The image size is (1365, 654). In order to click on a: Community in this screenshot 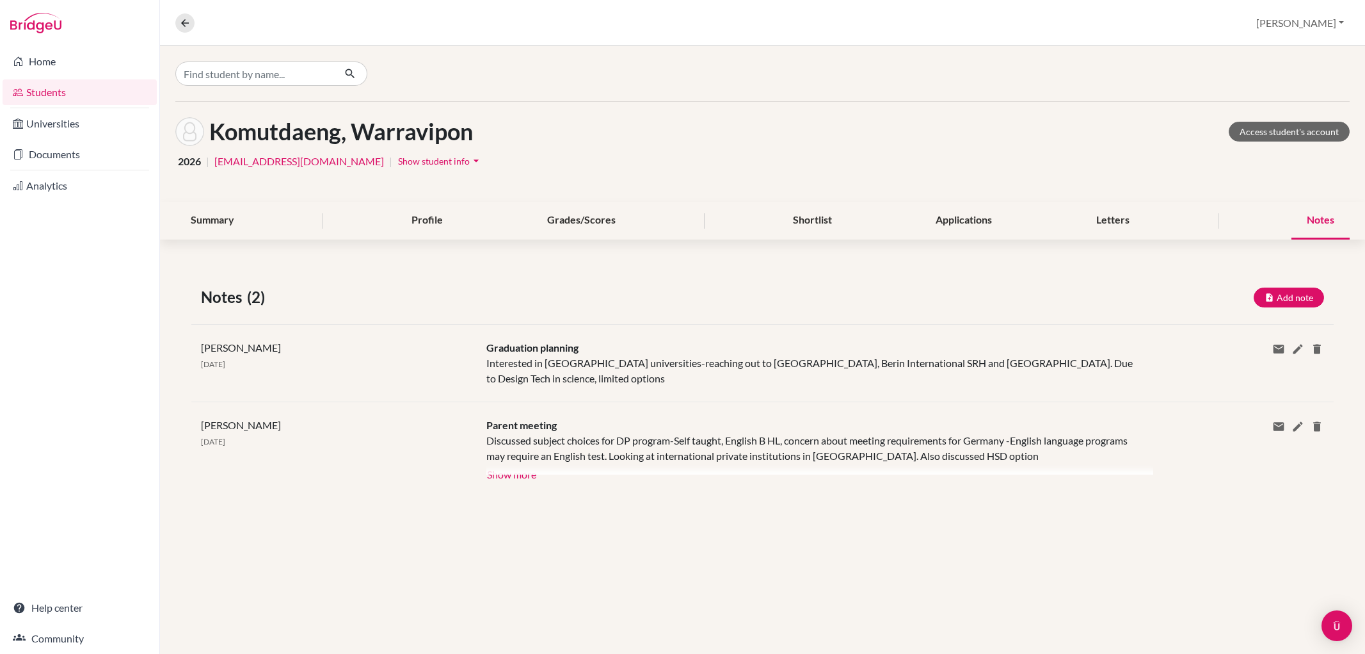, I will do `click(79, 638)`.